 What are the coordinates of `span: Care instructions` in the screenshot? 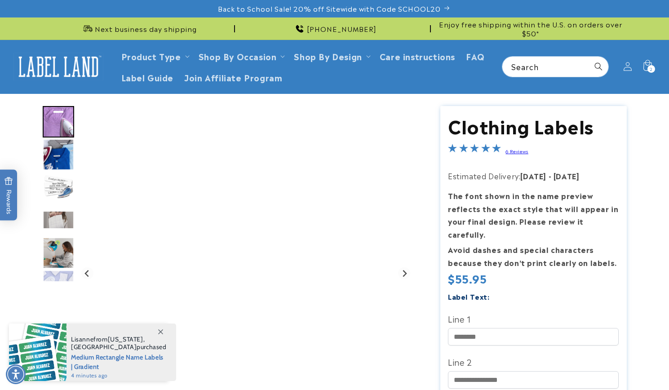 It's located at (417, 56).